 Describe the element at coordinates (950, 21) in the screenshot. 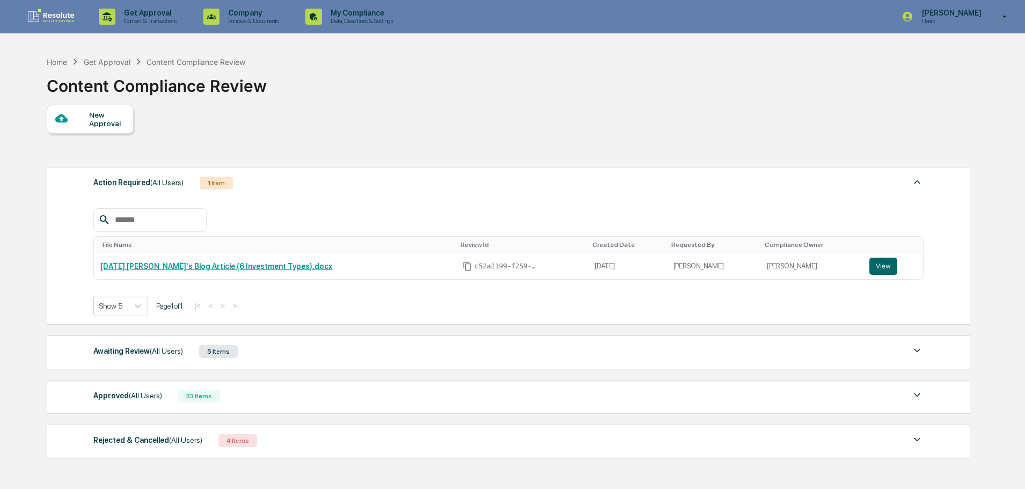

I see `p: Users` at that location.